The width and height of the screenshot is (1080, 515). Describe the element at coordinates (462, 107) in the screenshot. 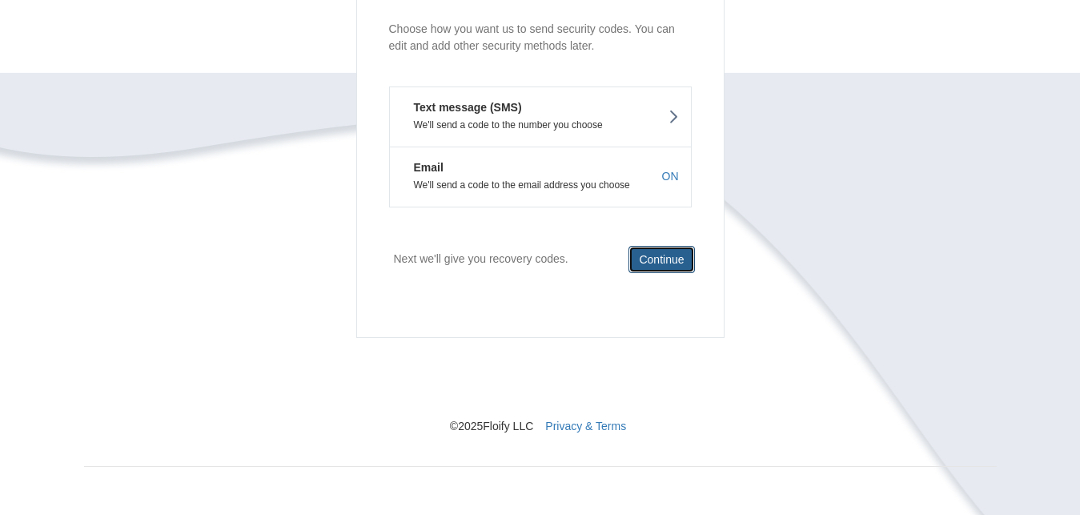

I see `em: Text message (SMS)` at that location.